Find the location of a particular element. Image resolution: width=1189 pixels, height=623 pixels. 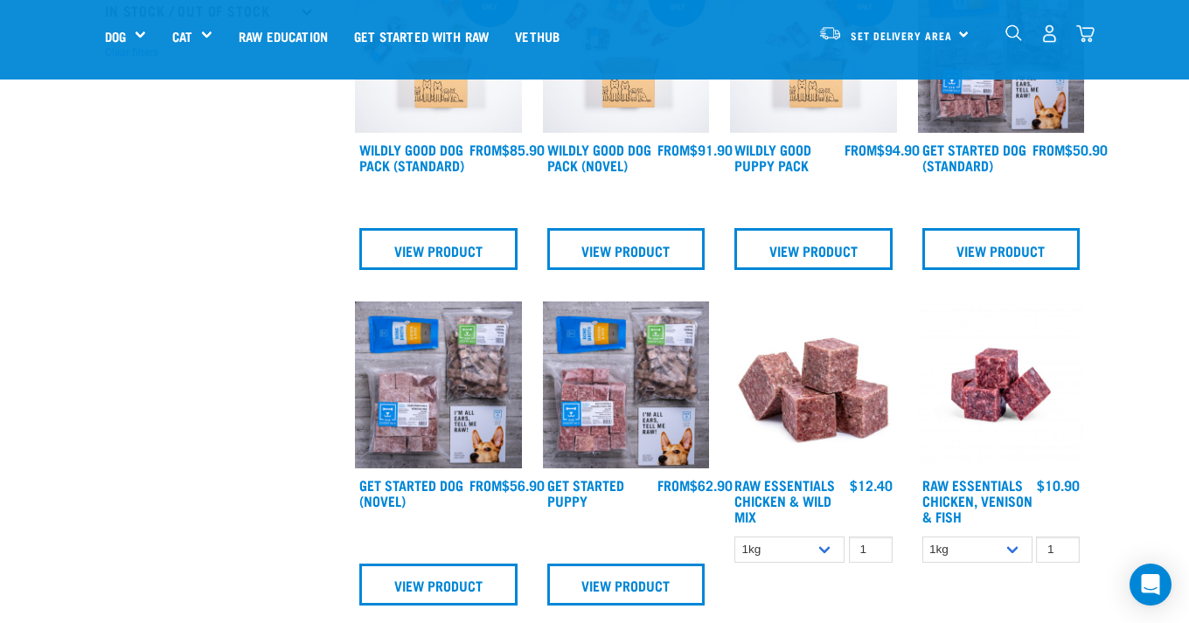

a: Get Started Dog (Novel) is located at coordinates (411, 492).